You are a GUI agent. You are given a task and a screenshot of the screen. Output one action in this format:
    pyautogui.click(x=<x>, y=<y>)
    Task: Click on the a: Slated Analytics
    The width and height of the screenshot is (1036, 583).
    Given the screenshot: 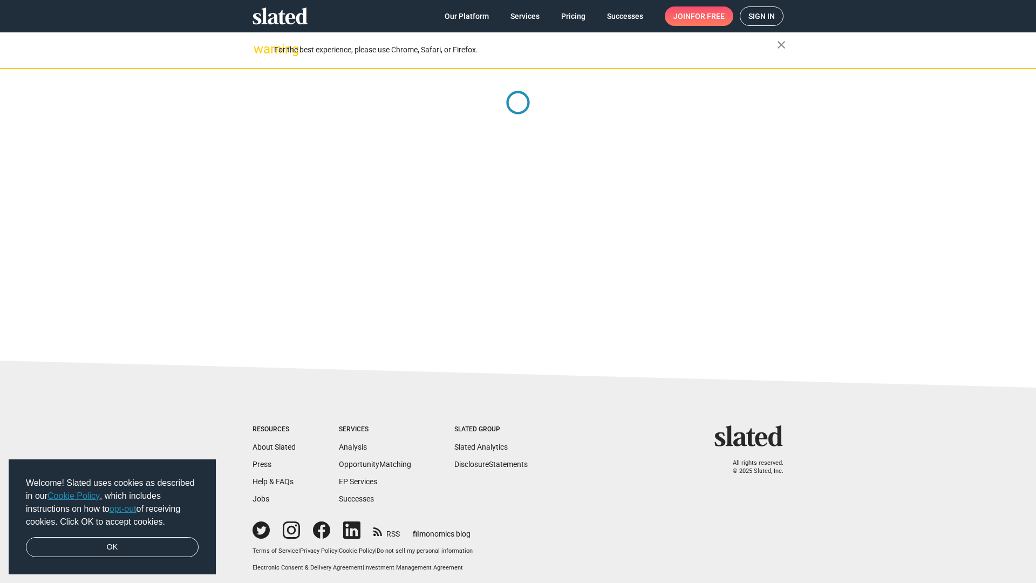 What is the action you would take?
    pyautogui.click(x=481, y=447)
    